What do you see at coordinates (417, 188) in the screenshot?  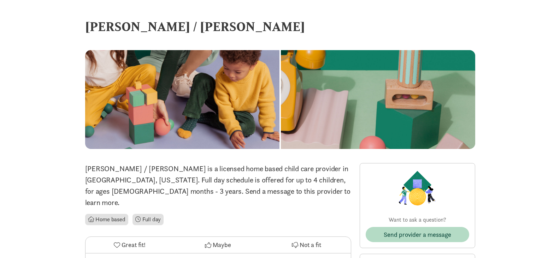 I see `img: Provider logo` at bounding box center [417, 188].